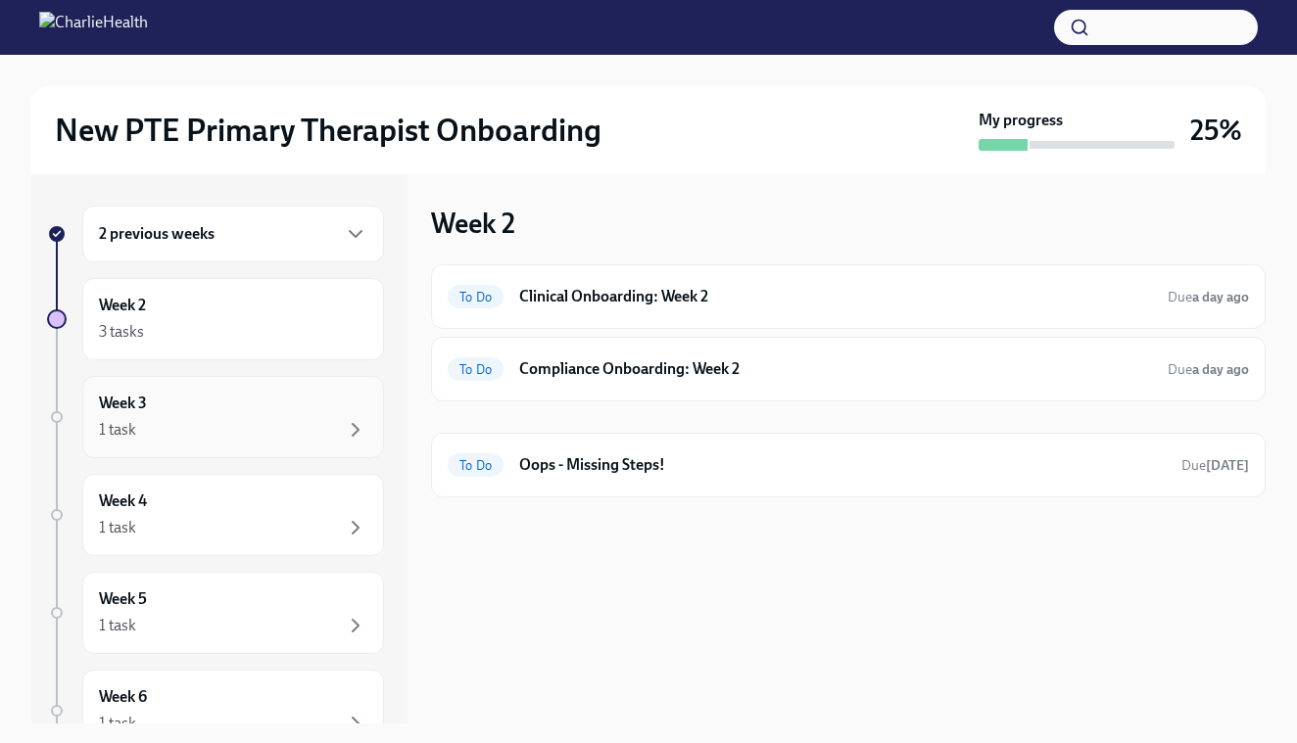 Image resolution: width=1297 pixels, height=743 pixels. I want to click on img: CharlieHealth, so click(93, 27).